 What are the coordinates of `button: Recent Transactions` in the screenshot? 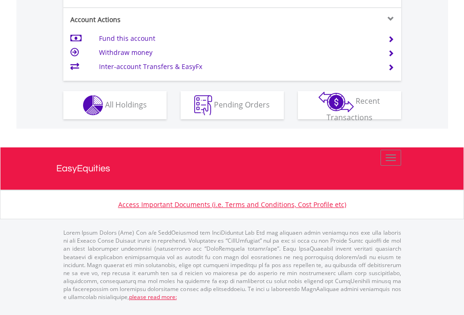 It's located at (349, 105).